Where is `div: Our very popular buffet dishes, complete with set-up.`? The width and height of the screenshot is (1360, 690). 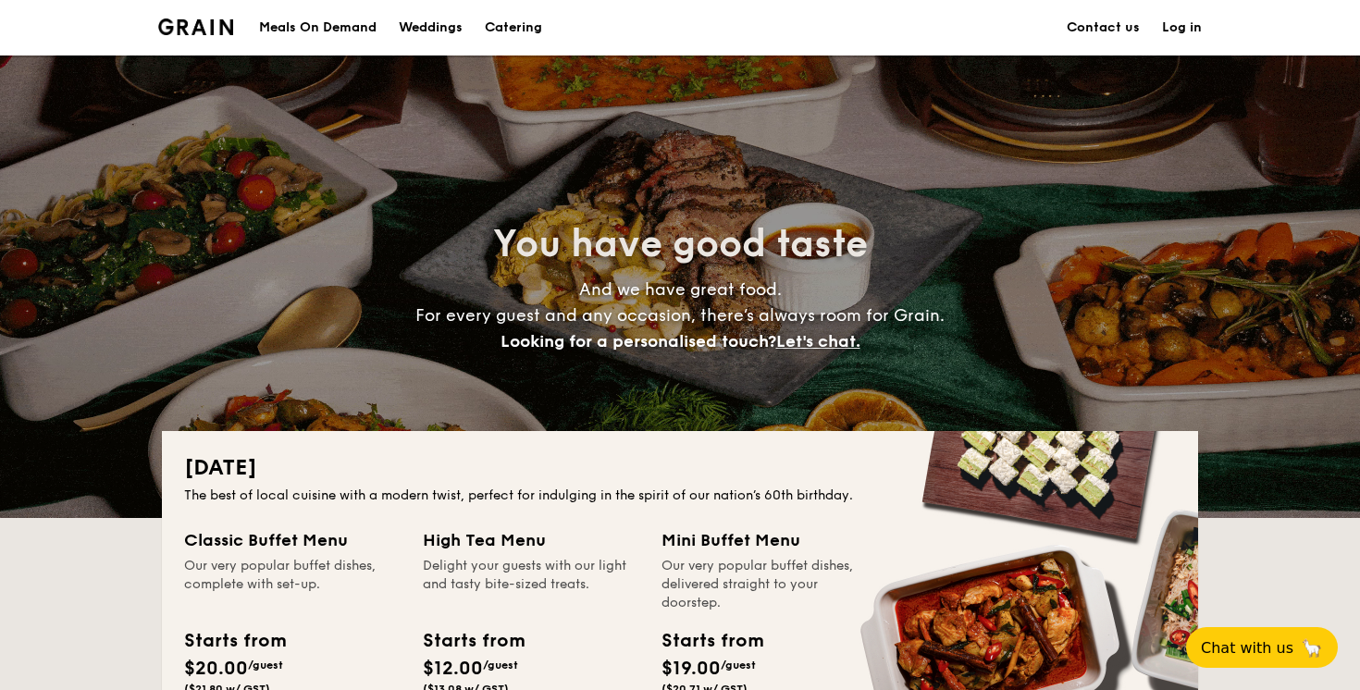
div: Our very popular buffet dishes, complete with set-up. is located at coordinates (292, 585).